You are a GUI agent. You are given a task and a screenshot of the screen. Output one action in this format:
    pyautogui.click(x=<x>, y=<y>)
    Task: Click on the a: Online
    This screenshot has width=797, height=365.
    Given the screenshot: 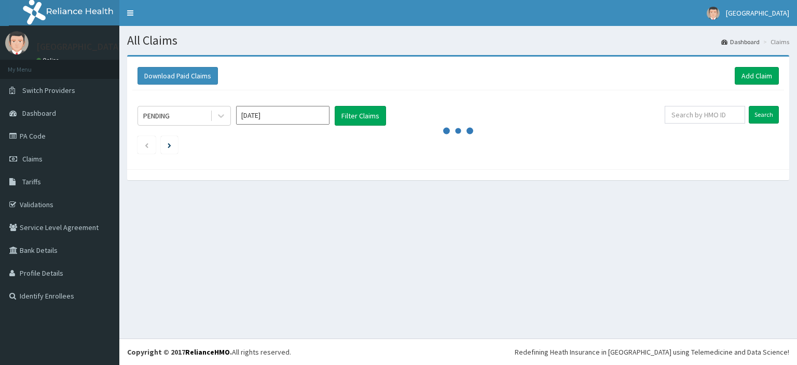 What is the action you would take?
    pyautogui.click(x=49, y=60)
    